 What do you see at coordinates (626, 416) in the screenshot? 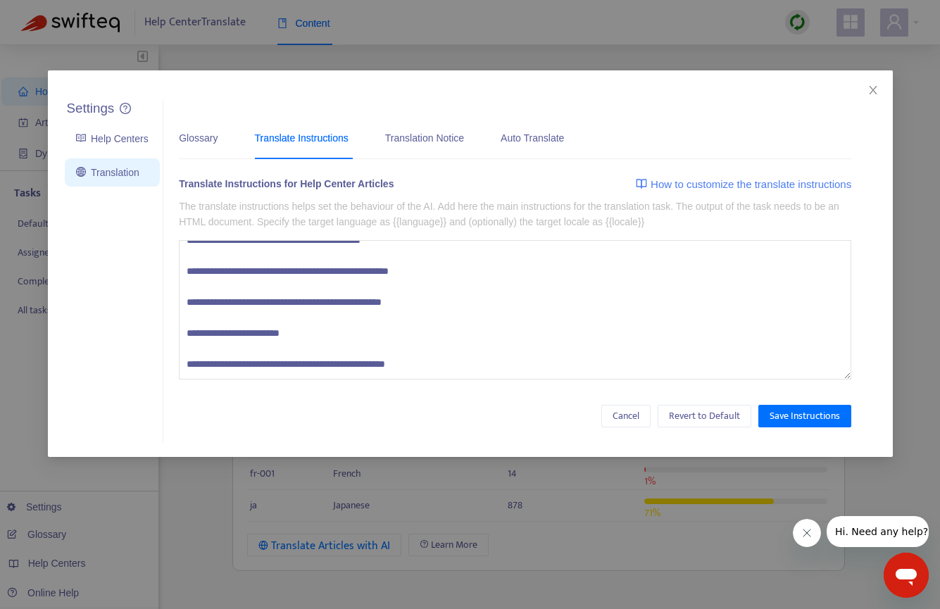
I see `span: Cancel` at bounding box center [626, 416].